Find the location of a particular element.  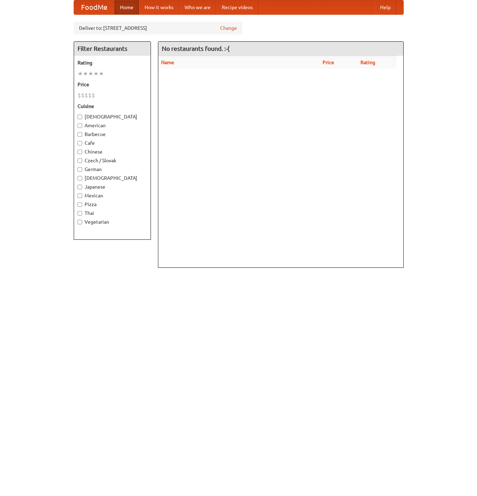

h5: Rating is located at coordinates (112, 63).